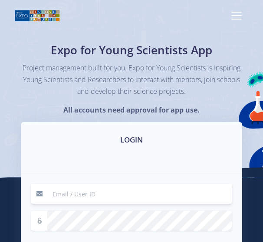 Image resolution: width=263 pixels, height=242 pixels. What do you see at coordinates (139, 194) in the screenshot?
I see `input: Email / User ID` at bounding box center [139, 194].